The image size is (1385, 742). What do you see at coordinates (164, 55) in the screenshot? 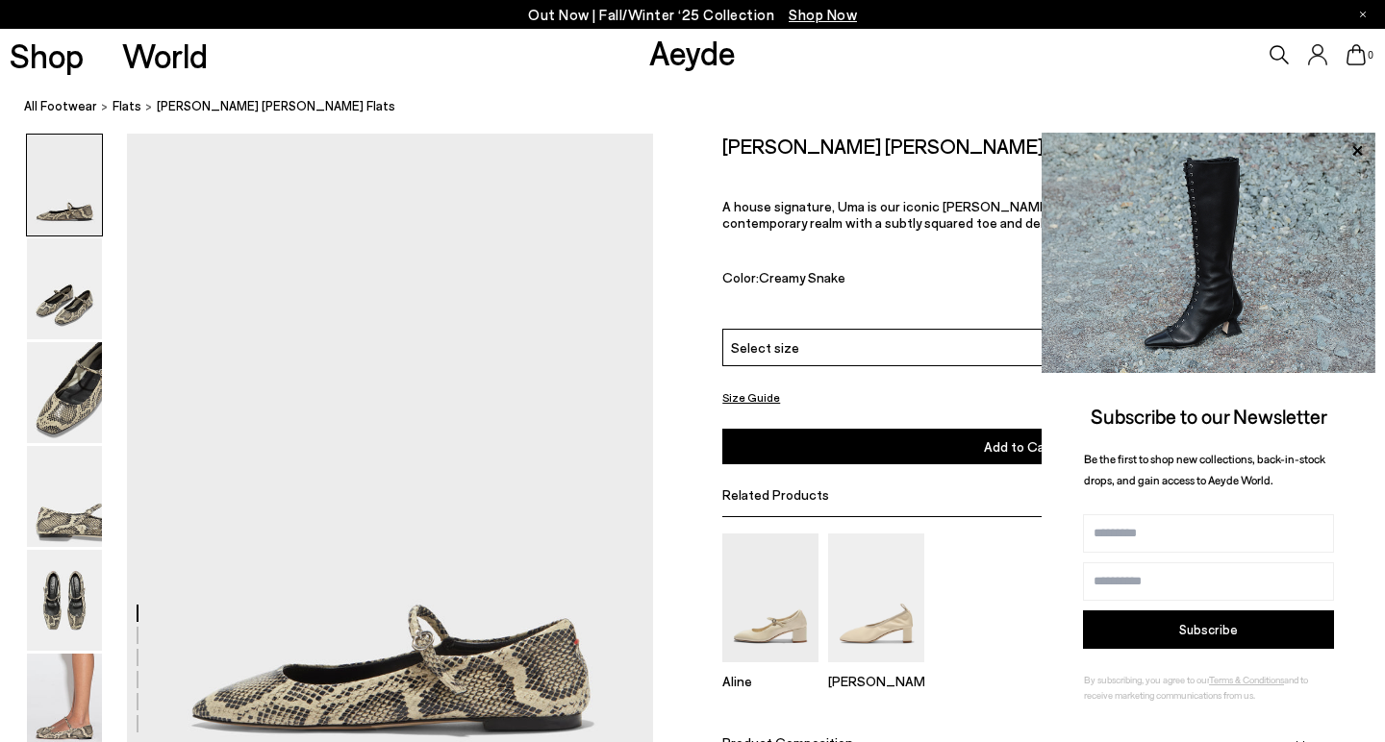
I see `a: World` at bounding box center [164, 55].